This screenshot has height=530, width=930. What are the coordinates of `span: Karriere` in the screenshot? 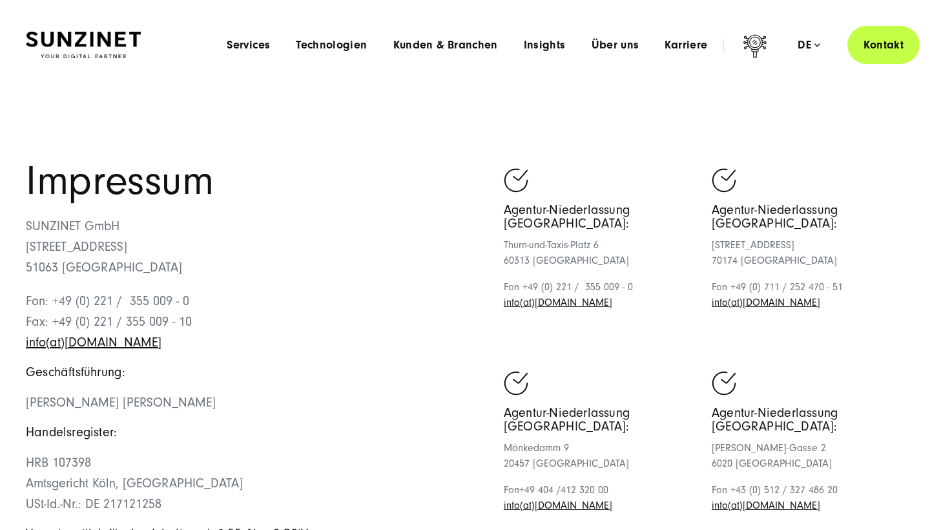 It's located at (686, 45).